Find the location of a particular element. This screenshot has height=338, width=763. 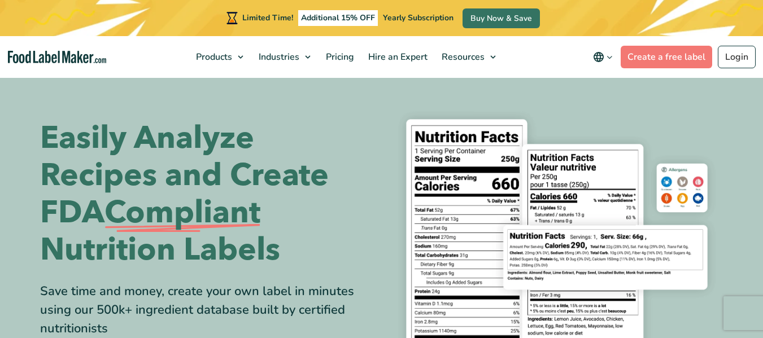

span: Resources is located at coordinates (462, 57).